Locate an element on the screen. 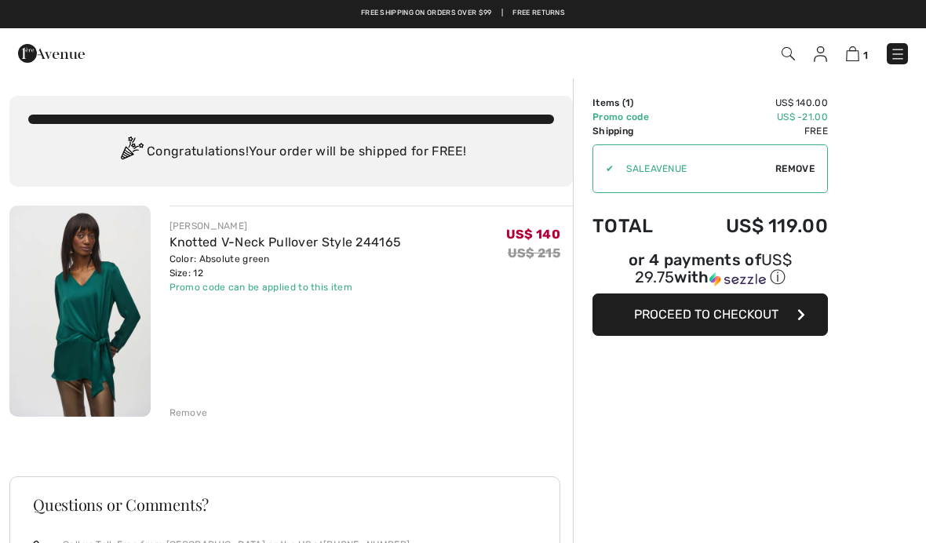 The width and height of the screenshot is (926, 543). span: Proceed to Checkout is located at coordinates (706, 314).